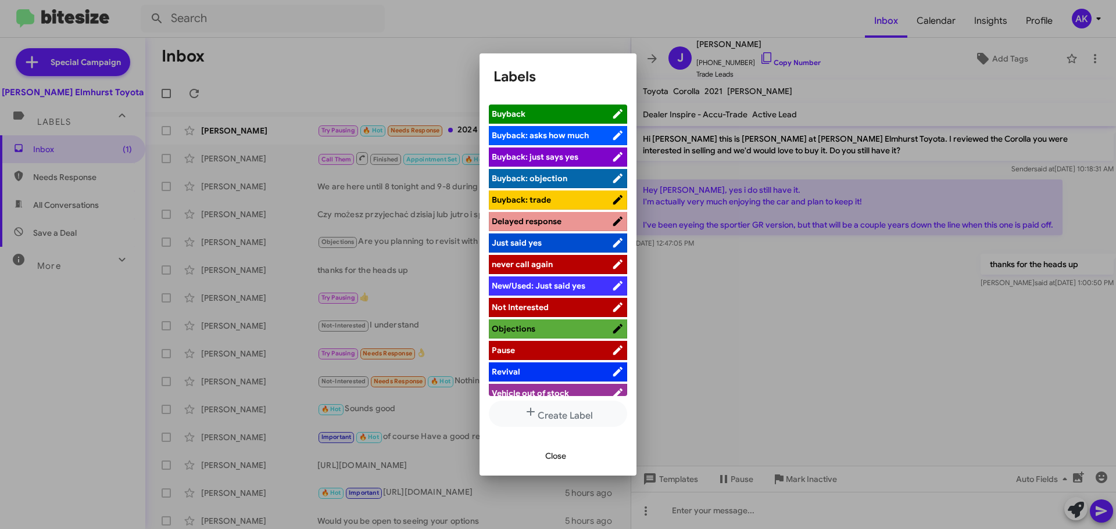  Describe the element at coordinates (556, 456) in the screenshot. I see `span: Close` at that location.